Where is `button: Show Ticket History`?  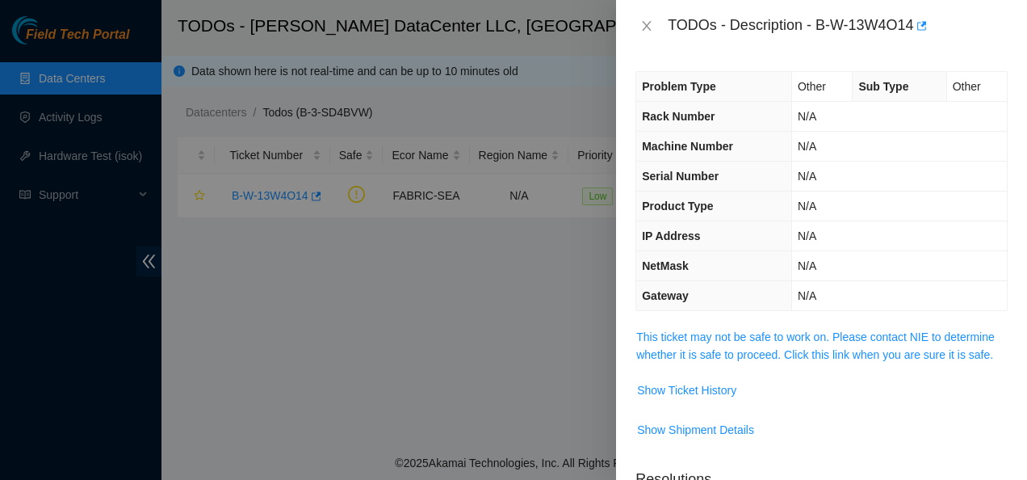
button: Show Ticket History is located at coordinates (686, 390).